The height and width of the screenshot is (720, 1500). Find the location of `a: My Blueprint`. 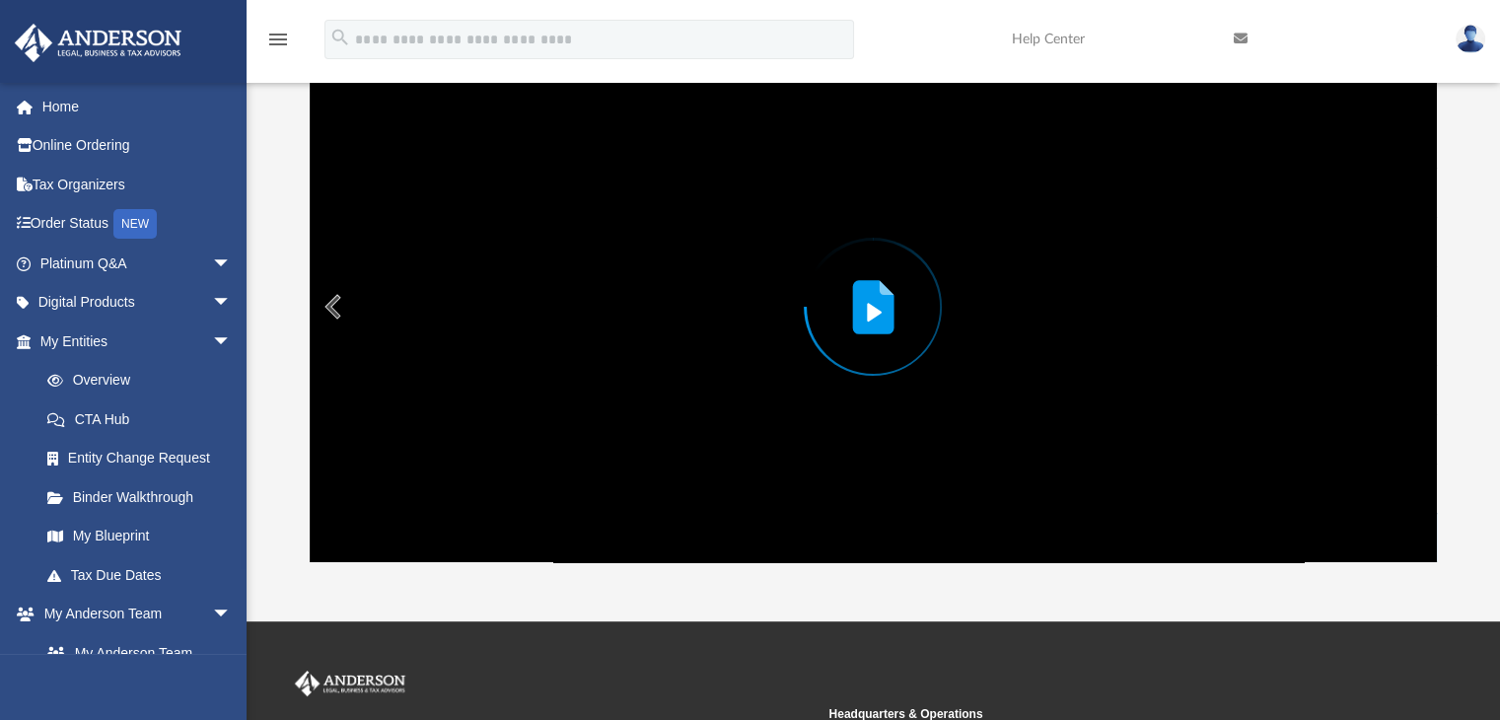

a: My Blueprint is located at coordinates (139, 536).